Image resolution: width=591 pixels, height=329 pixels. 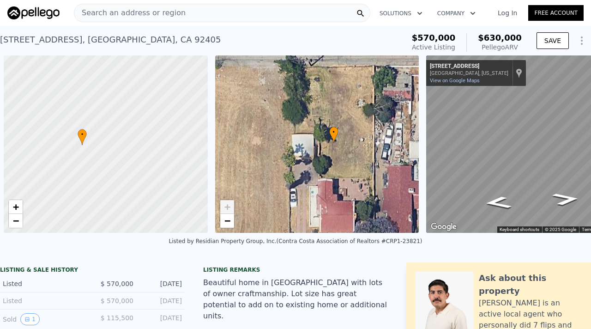 What do you see at coordinates (499, 47) in the screenshot?
I see `div: Pellego ARV` at bounding box center [499, 47].